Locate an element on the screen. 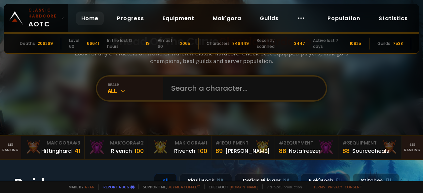  input: Search a character... is located at coordinates (242, 89).